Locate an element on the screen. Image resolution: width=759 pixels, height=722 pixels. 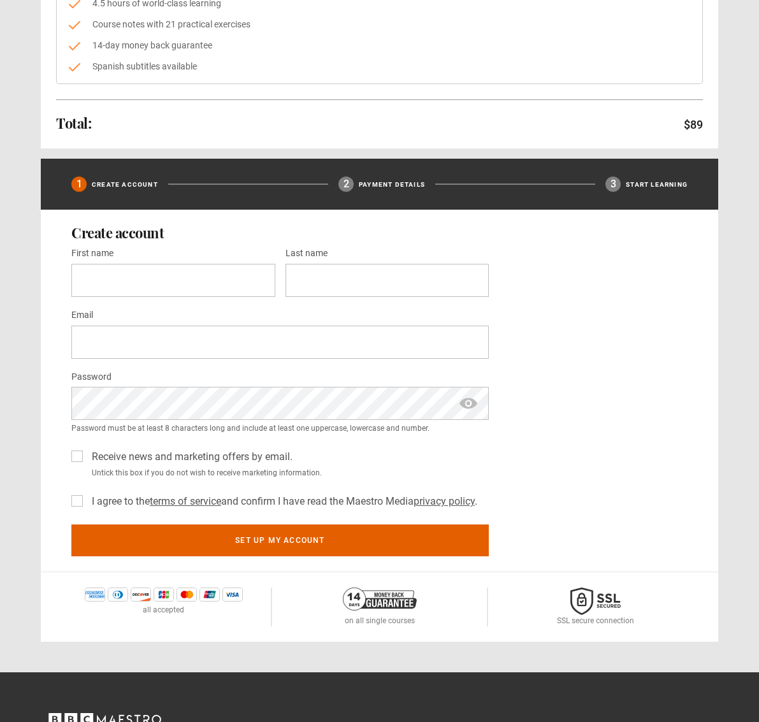
p: $89 is located at coordinates (693, 124).